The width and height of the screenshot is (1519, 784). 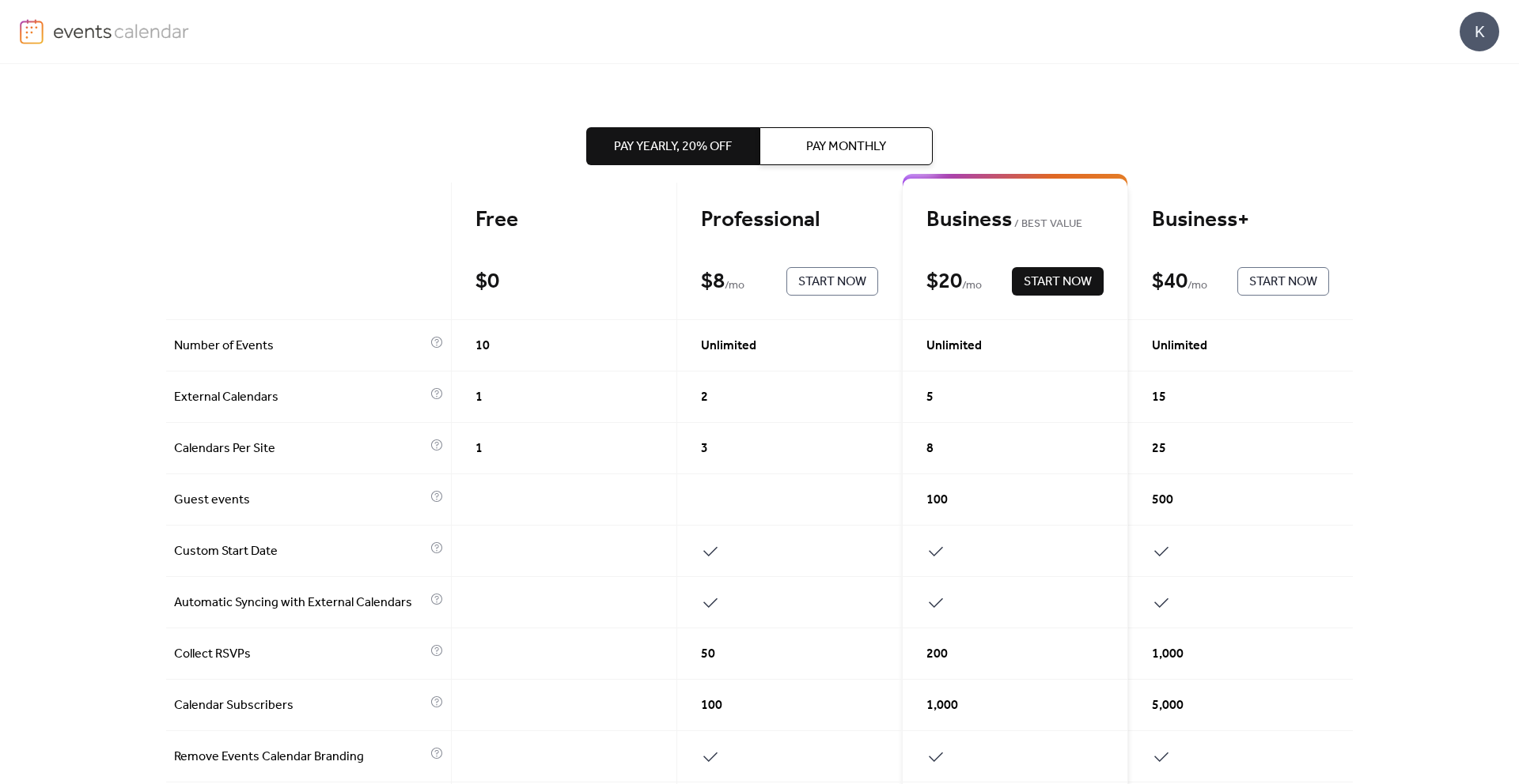 I want to click on span: 5,000, so click(x=1167, y=706).